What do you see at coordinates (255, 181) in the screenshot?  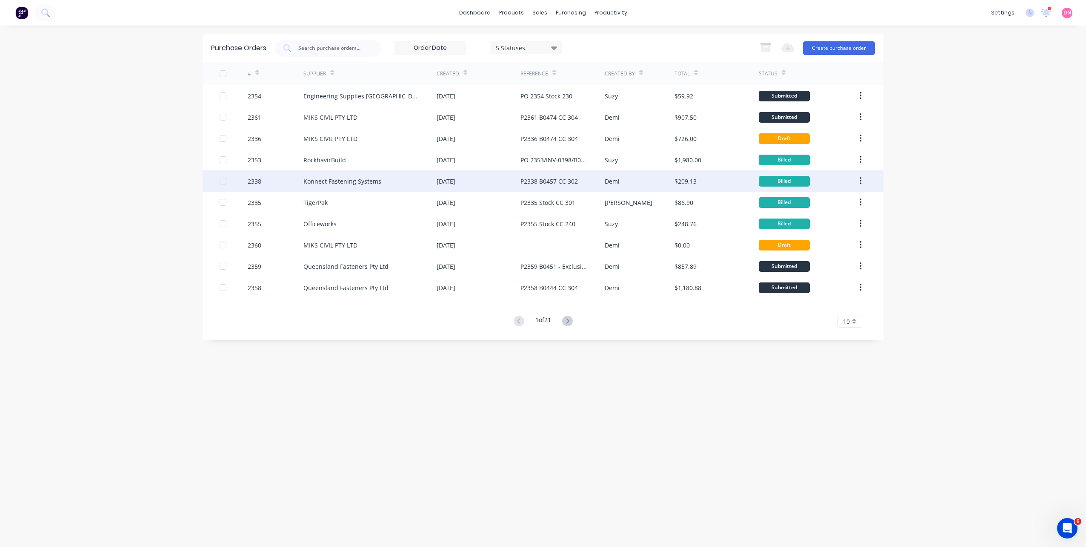 I see `div: 2338` at bounding box center [255, 181].